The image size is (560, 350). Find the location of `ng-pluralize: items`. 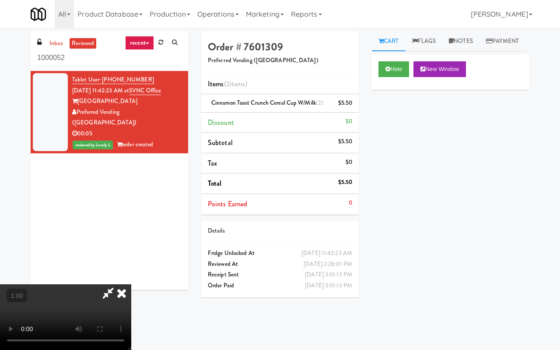

ng-pluralize: items is located at coordinates (238, 84).